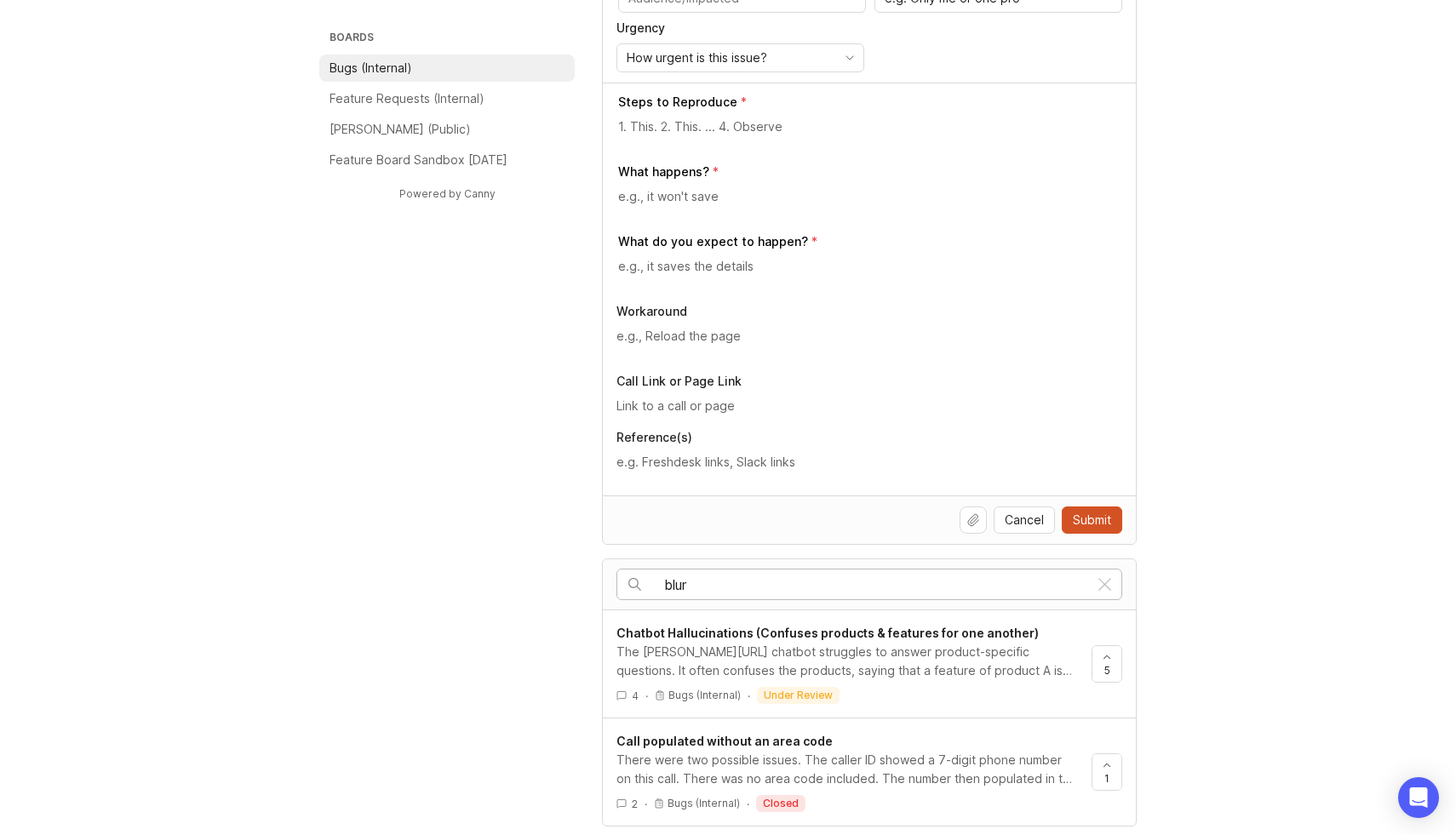 The height and width of the screenshot is (835, 1456). Describe the element at coordinates (664, 172) in the screenshot. I see `p: What happens?` at that location.